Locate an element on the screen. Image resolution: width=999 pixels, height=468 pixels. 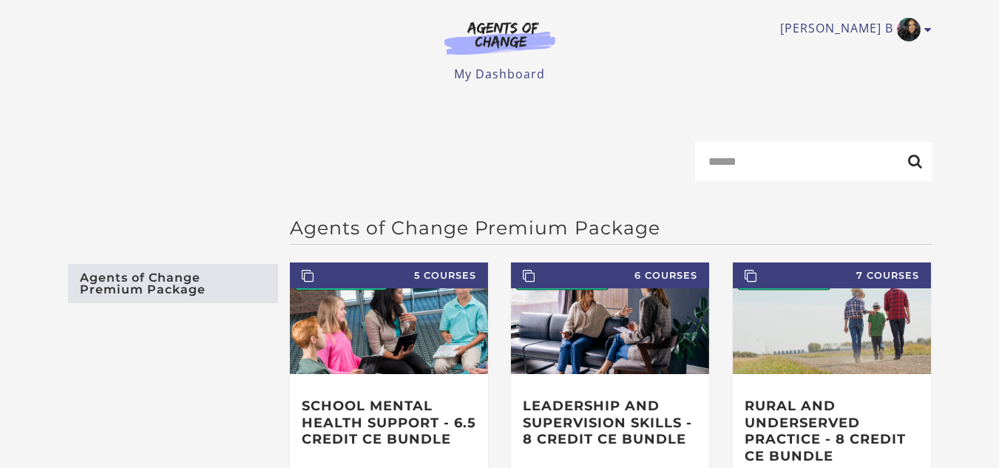
span: 7 Courses is located at coordinates (832, 275).